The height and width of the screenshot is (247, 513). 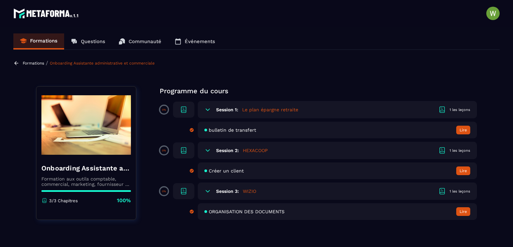 What do you see at coordinates (88, 41) in the screenshot?
I see `a: Questions` at bounding box center [88, 41].